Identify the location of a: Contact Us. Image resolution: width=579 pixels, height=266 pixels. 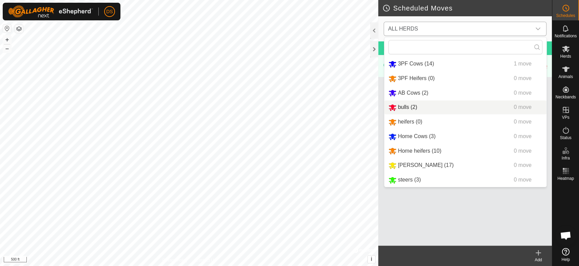
(206, 260).